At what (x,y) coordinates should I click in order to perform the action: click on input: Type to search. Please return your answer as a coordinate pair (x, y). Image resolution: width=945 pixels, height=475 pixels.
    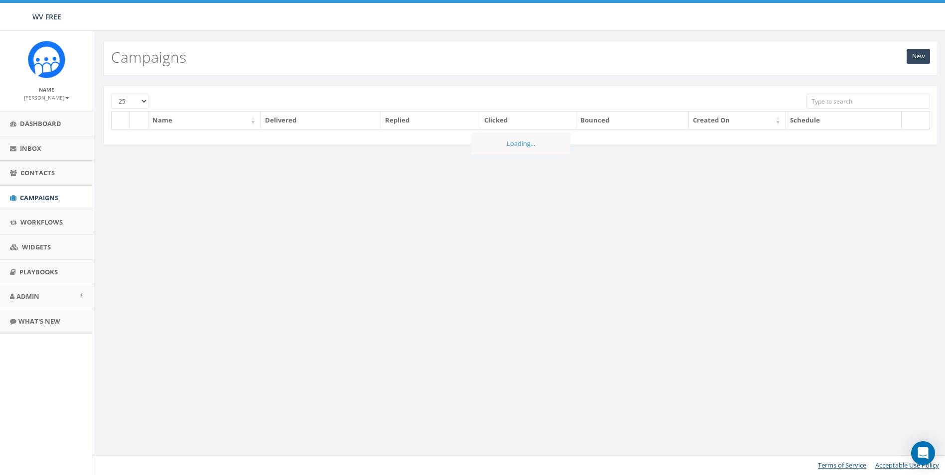
    Looking at the image, I should click on (868, 101).